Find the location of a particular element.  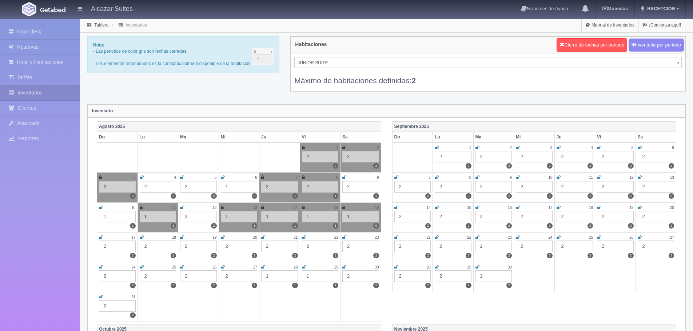

button: Cierre de fechas por periodo is located at coordinates (592, 45).